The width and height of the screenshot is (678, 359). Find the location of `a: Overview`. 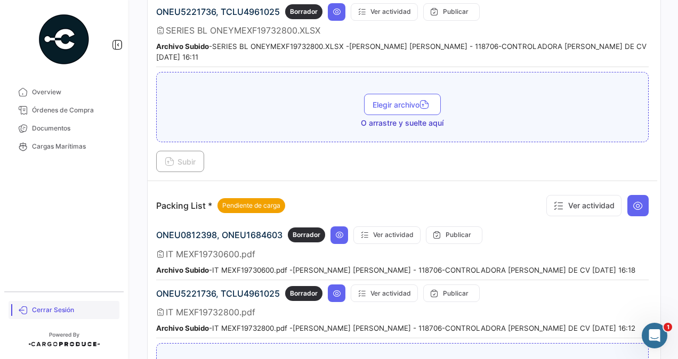

a: Overview is located at coordinates (64, 92).